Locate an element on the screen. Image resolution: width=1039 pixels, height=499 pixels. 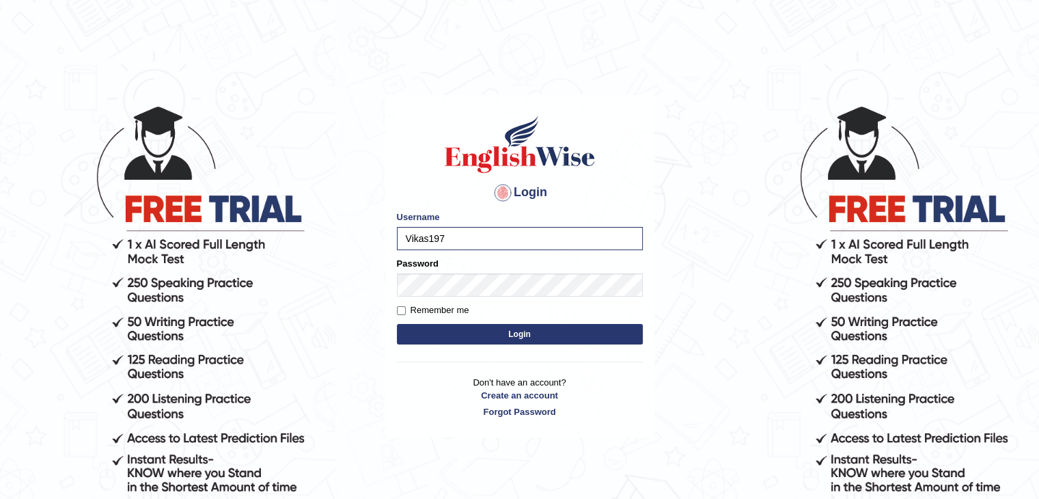
label: Password is located at coordinates (417, 263).